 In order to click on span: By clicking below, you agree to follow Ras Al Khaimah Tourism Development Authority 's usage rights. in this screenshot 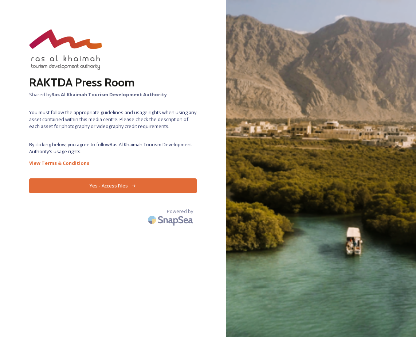, I will do `click(113, 148)`.